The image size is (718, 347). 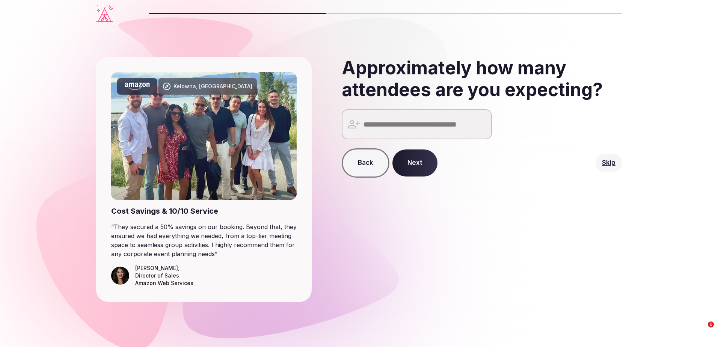 I want to click on div: Cost Savings & 10/10 Service, so click(x=204, y=211).